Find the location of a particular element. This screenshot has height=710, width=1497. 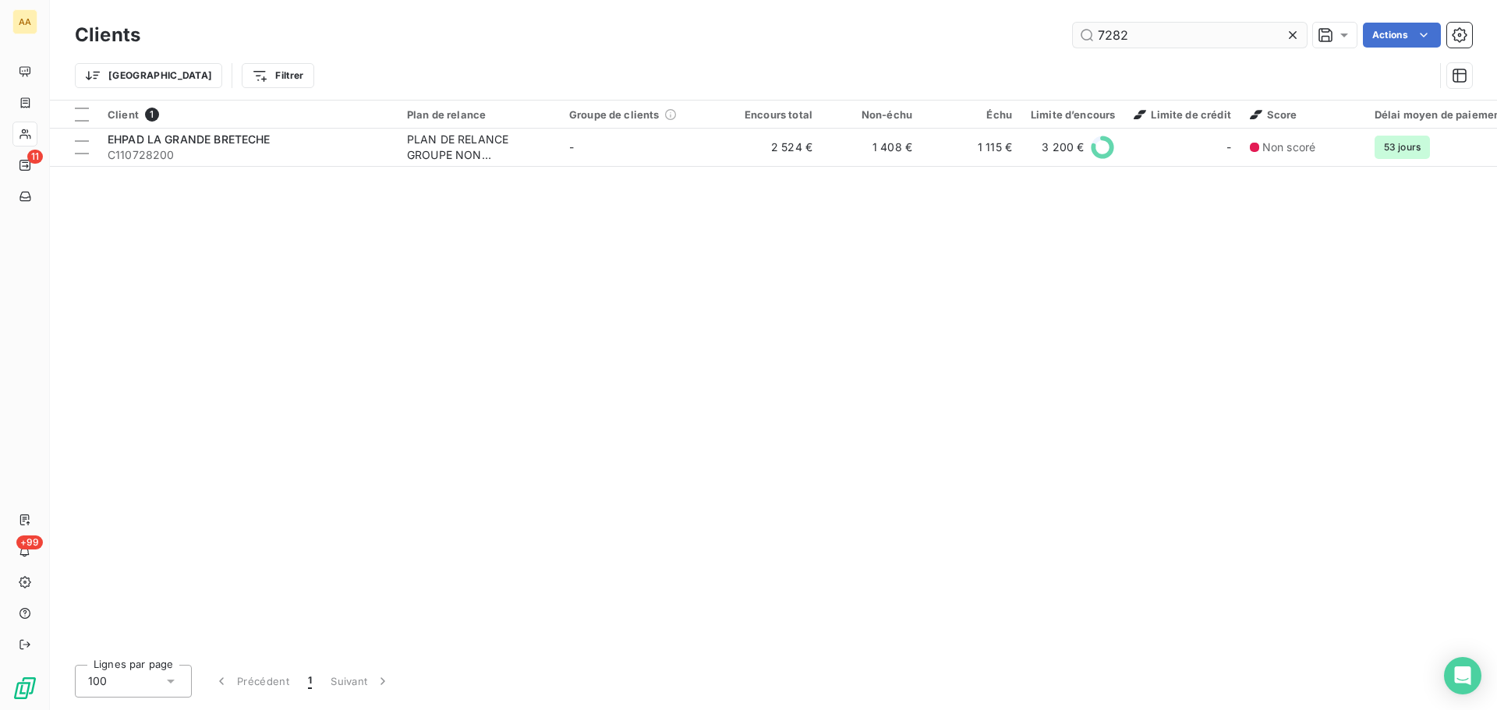

div: Non-échu is located at coordinates (872, 115).